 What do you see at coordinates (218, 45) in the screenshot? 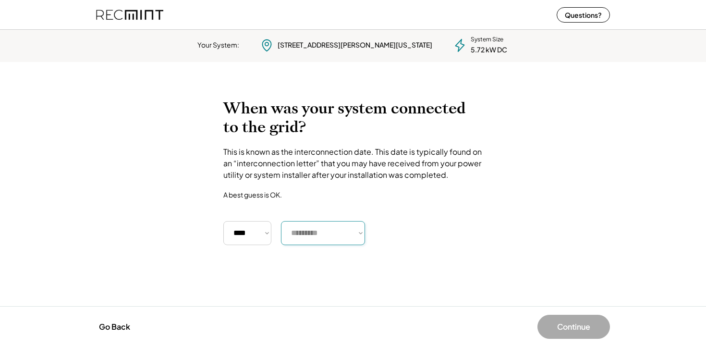
I see `div: Your System:` at bounding box center [218, 45].